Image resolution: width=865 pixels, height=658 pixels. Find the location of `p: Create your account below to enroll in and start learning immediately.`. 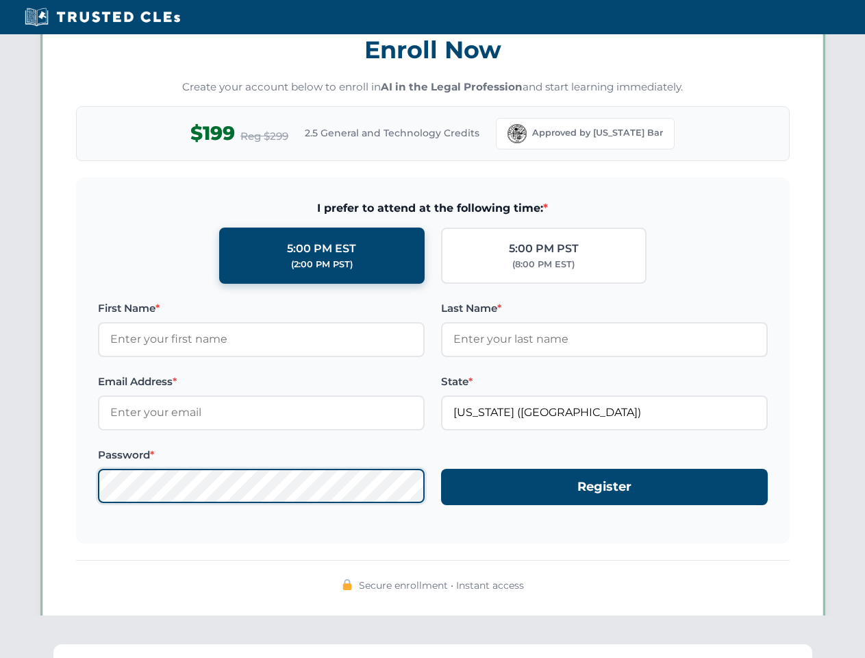

p: Create your account below to enroll in and start learning immediately. is located at coordinates (433, 87).